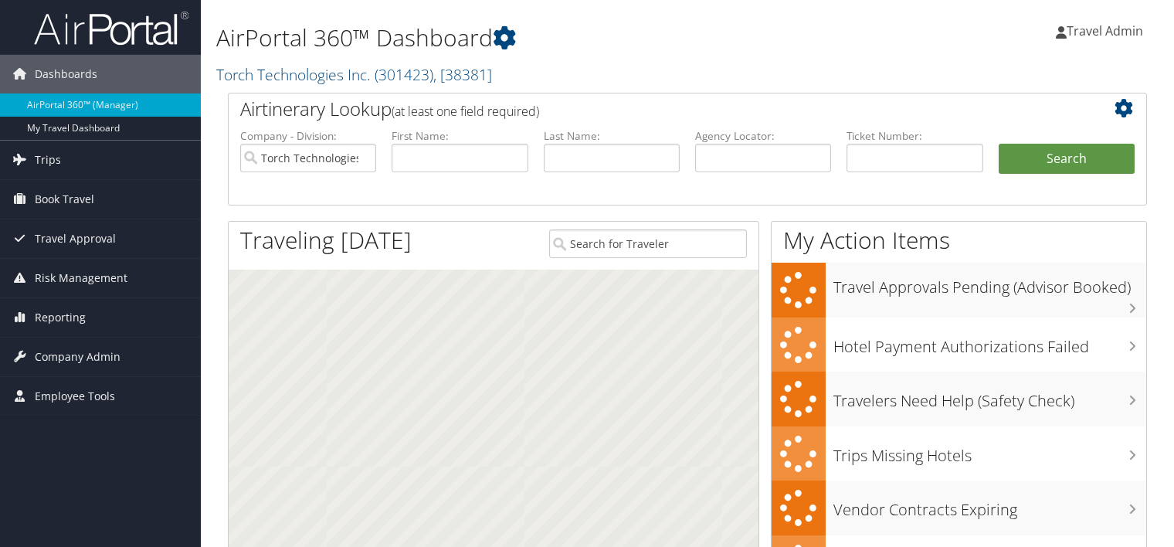  What do you see at coordinates (648, 243) in the screenshot?
I see `input: Search for Traveler` at bounding box center [648, 243].